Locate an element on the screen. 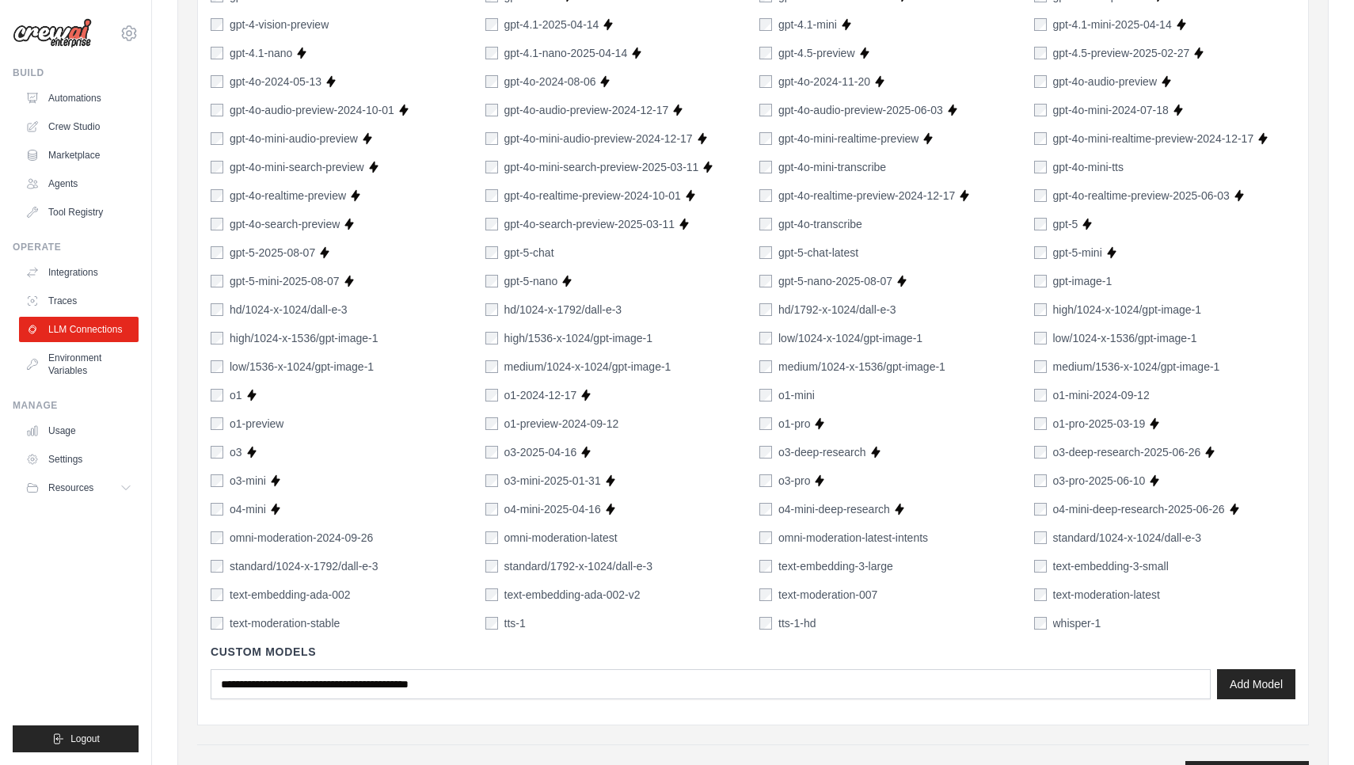  a: Crew Studio is located at coordinates (78, 127).